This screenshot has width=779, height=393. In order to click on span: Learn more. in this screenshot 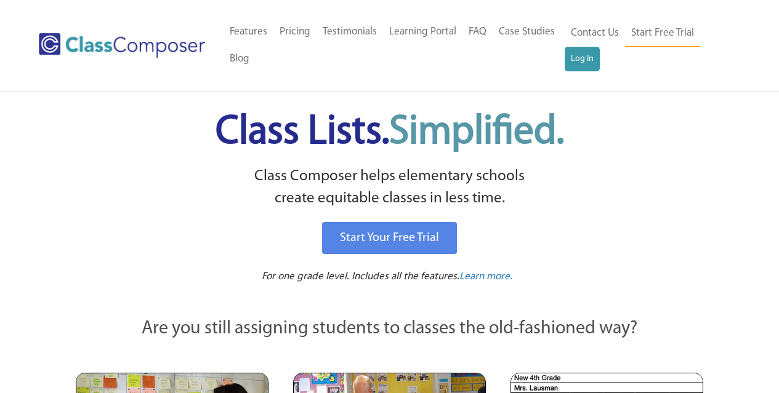, I will do `click(486, 276)`.